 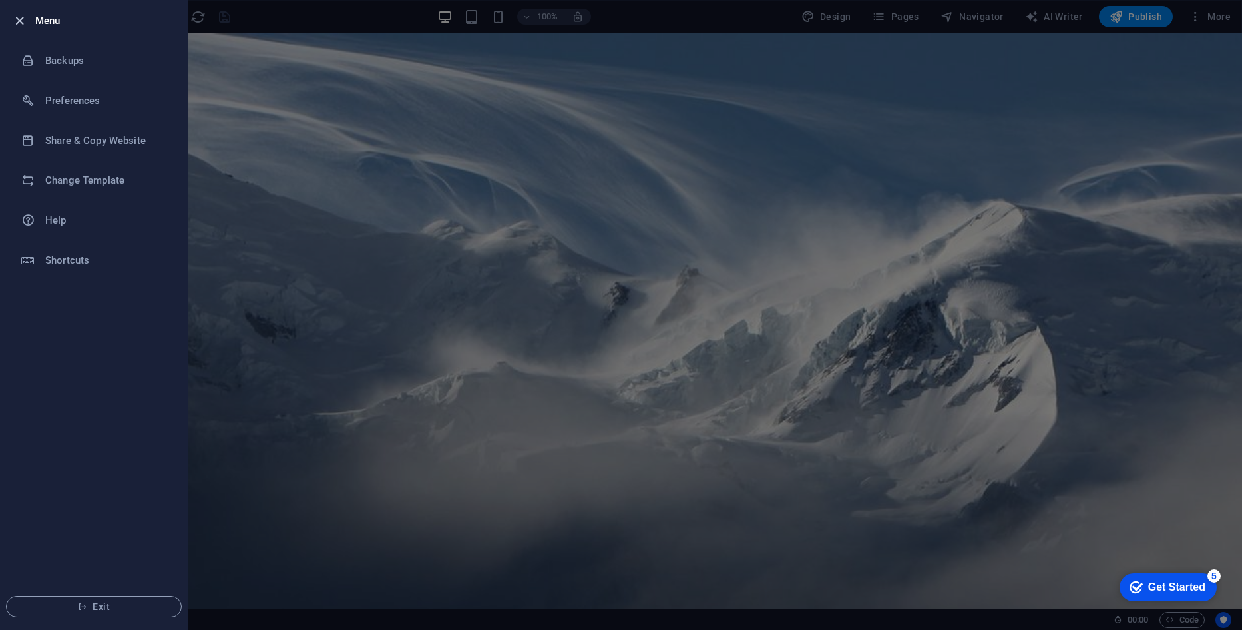 I want to click on span: Exit, so click(x=94, y=606).